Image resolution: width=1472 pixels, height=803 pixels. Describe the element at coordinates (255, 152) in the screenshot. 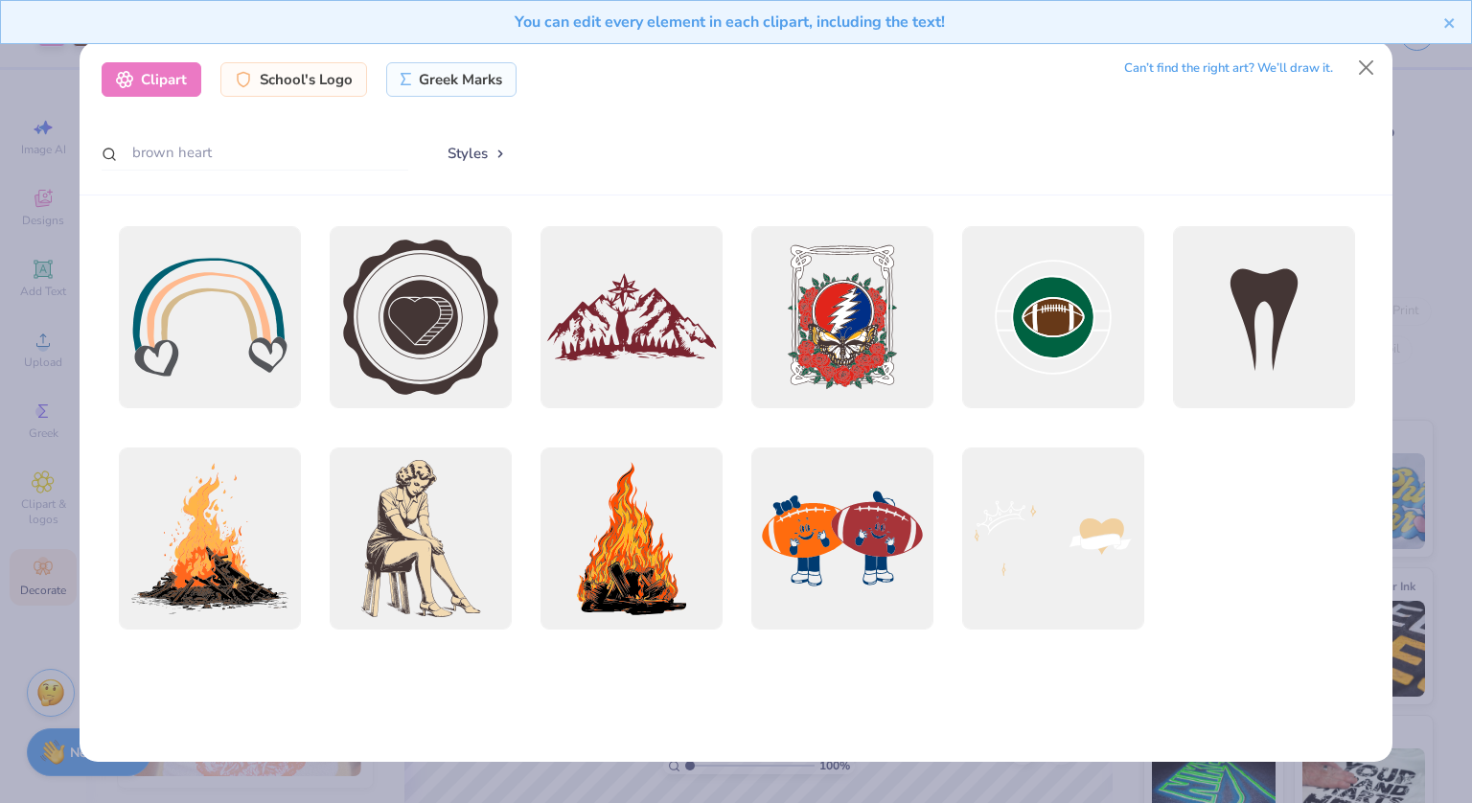

I see `input: Search by name` at that location.